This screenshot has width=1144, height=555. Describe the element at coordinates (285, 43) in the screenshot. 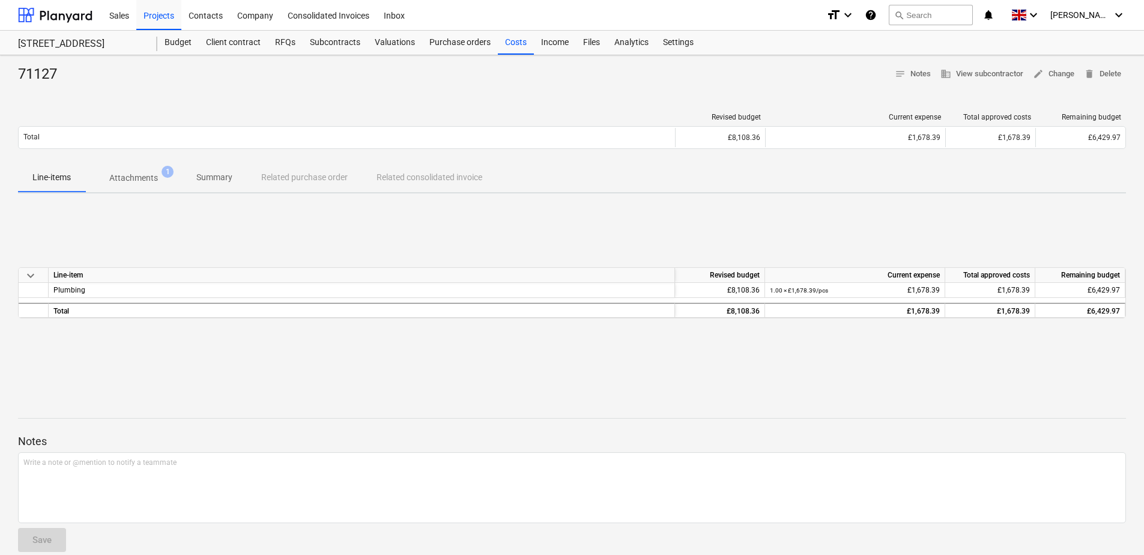

I see `div: RFQs` at that location.